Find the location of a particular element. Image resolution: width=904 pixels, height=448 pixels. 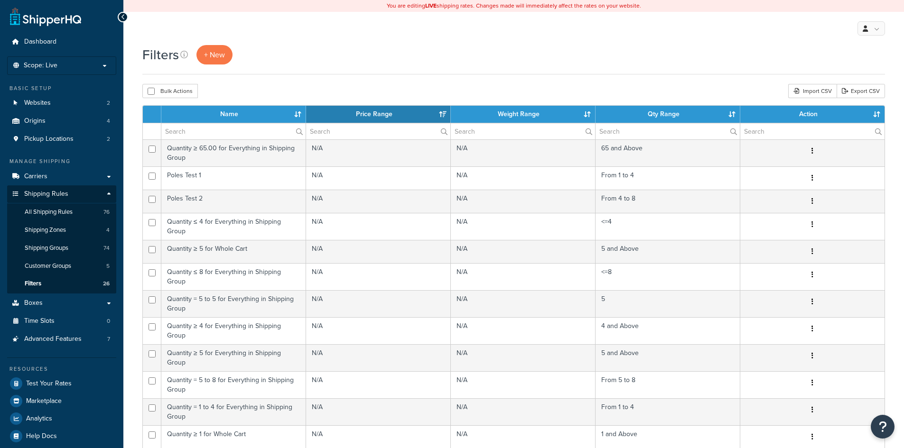

span: Customer Groups is located at coordinates (48, 266).